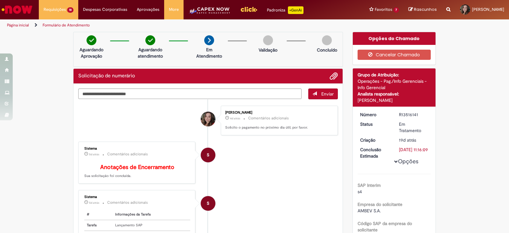 The width and height of the screenshot is (509, 233). I want to click on img: arrow-next.png, so click(209, 40).